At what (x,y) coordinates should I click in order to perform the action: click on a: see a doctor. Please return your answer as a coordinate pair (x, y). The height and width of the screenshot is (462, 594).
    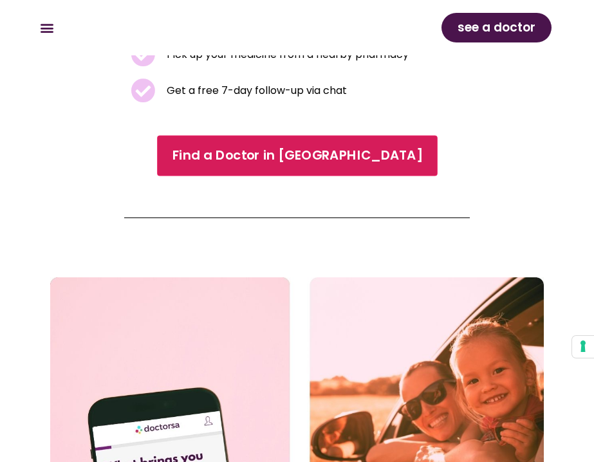
    Looking at the image, I should click on (497, 28).